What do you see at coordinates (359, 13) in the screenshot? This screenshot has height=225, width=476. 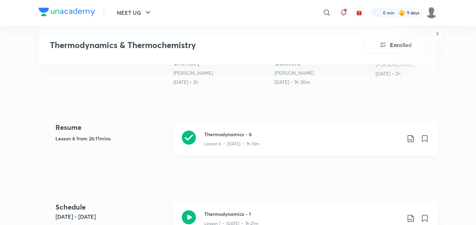 I see `button: avatar` at bounding box center [359, 13].